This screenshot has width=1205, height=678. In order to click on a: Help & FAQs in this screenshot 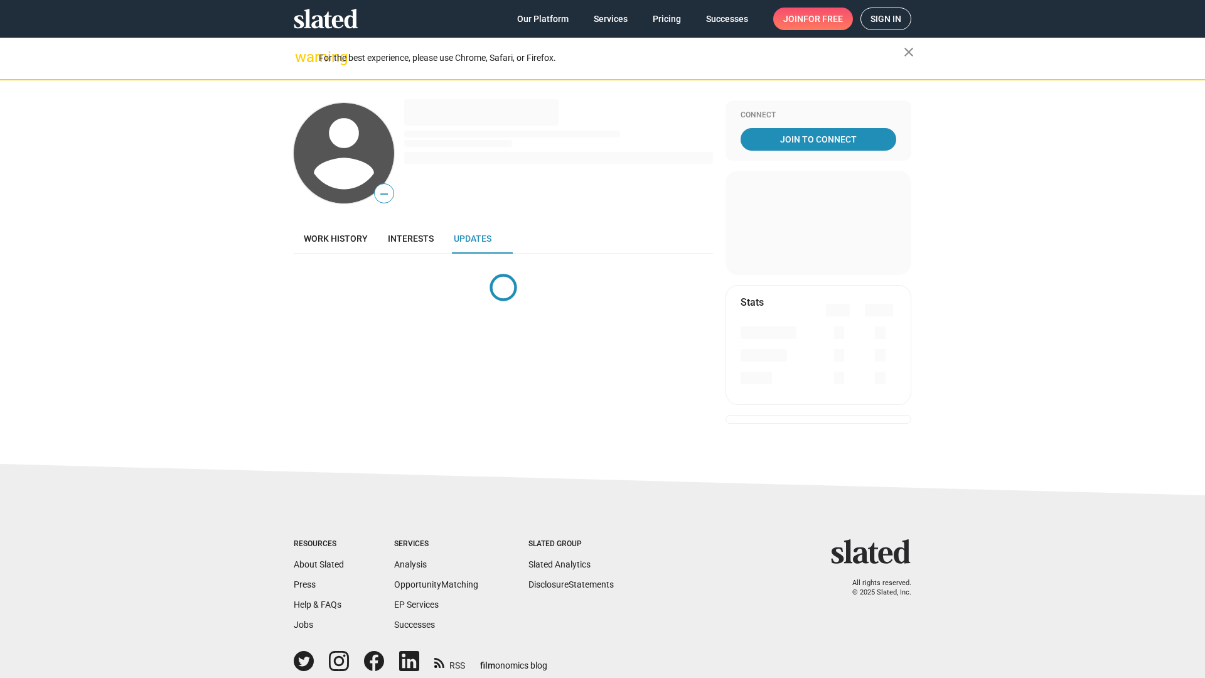, I will do `click(317, 604)`.